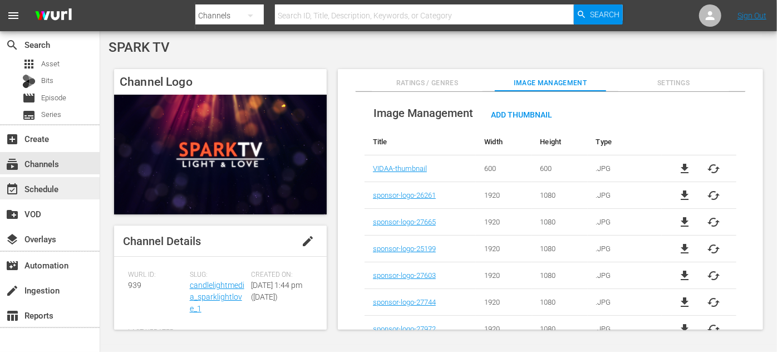  What do you see at coordinates (625, 142) in the screenshot?
I see `th: Type` at bounding box center [625, 142].